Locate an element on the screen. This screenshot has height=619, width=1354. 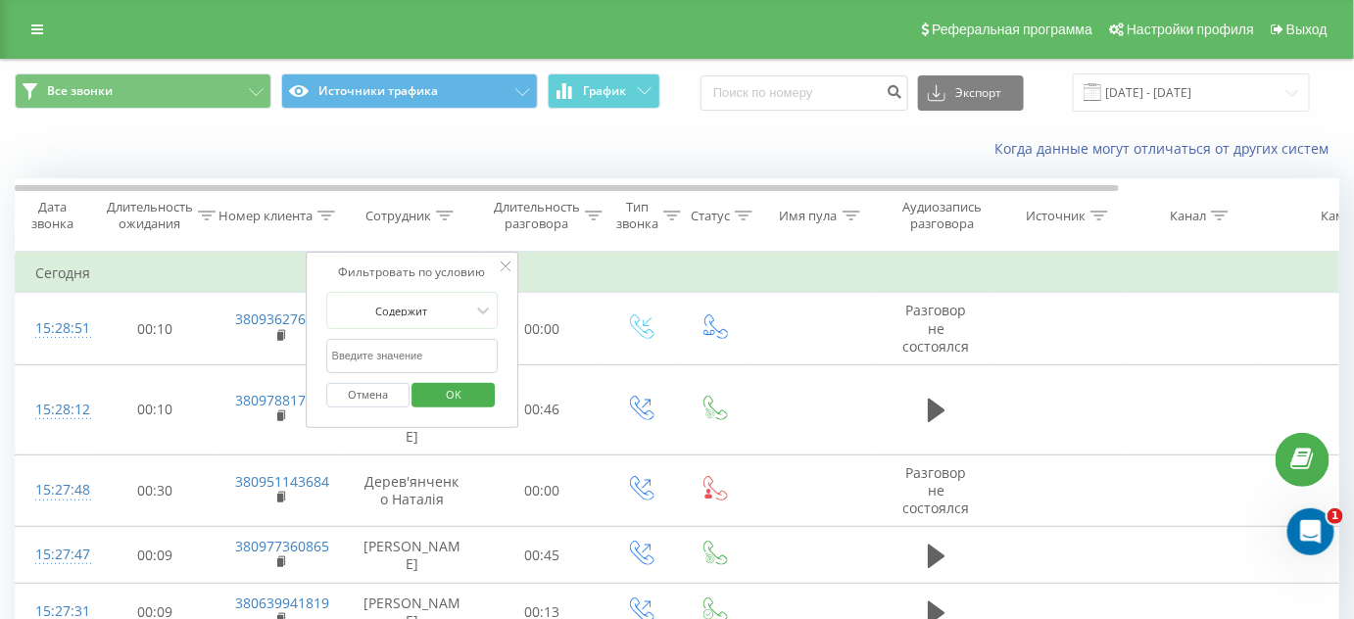
button: OK is located at coordinates (454, 395).